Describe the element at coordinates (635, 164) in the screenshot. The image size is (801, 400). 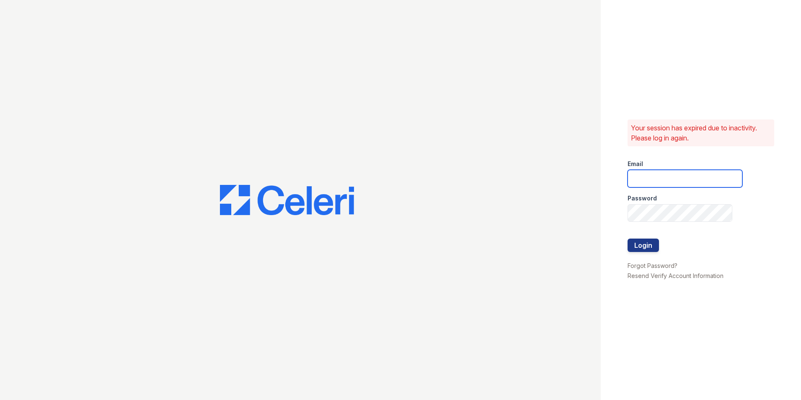
I see `label: Email` at that location.